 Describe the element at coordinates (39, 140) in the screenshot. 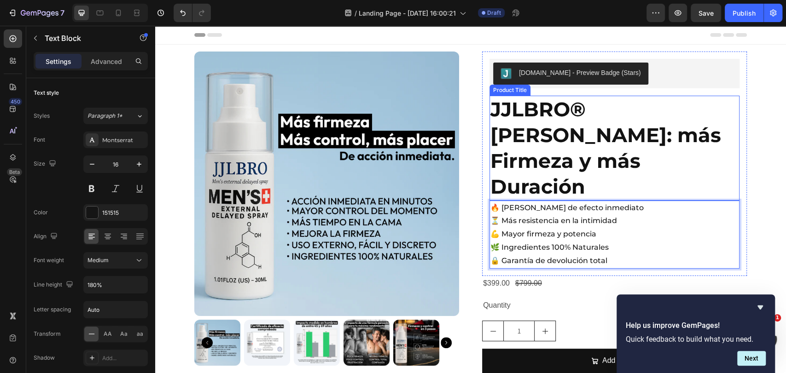

I see `div: Font` at that location.